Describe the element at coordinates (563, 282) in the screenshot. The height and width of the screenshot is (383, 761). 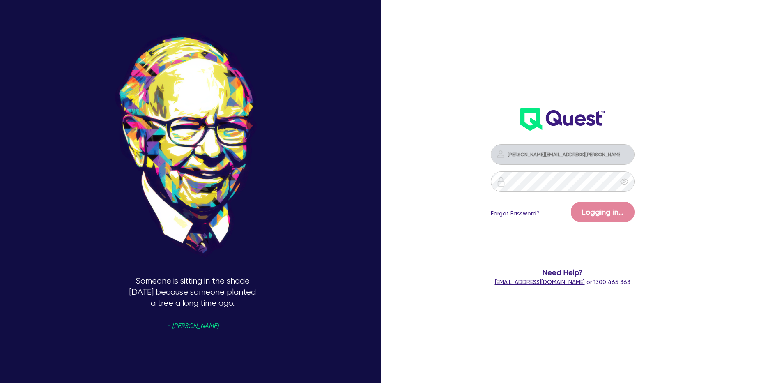
I see `span: or 1300 465 363` at that location.